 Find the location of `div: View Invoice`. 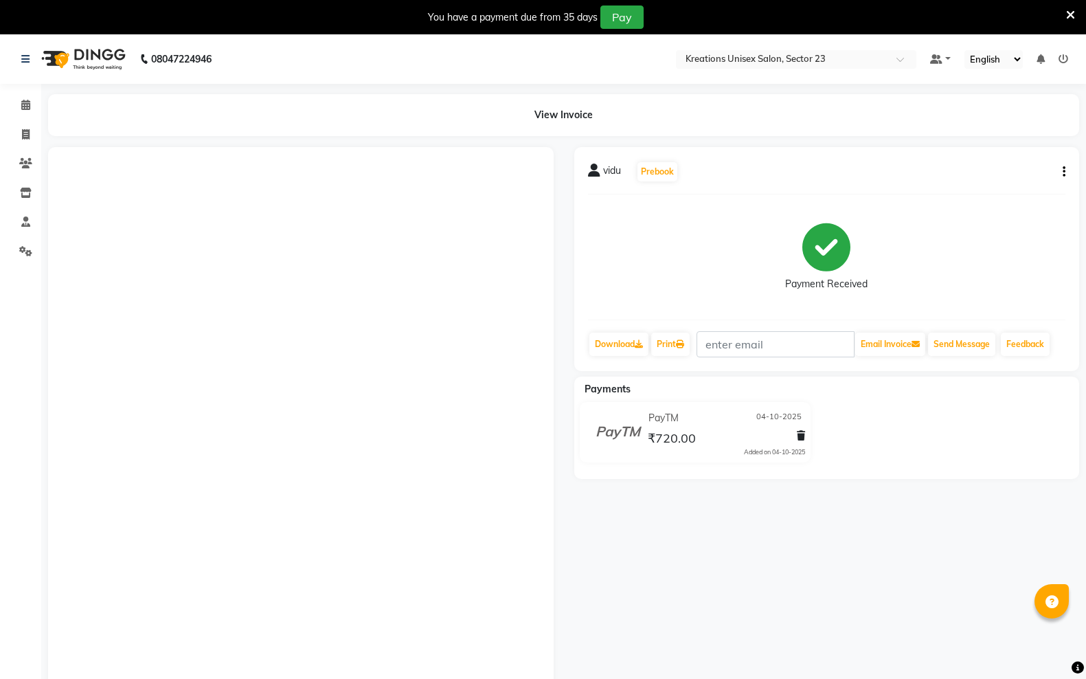

div: View Invoice is located at coordinates (563, 115).